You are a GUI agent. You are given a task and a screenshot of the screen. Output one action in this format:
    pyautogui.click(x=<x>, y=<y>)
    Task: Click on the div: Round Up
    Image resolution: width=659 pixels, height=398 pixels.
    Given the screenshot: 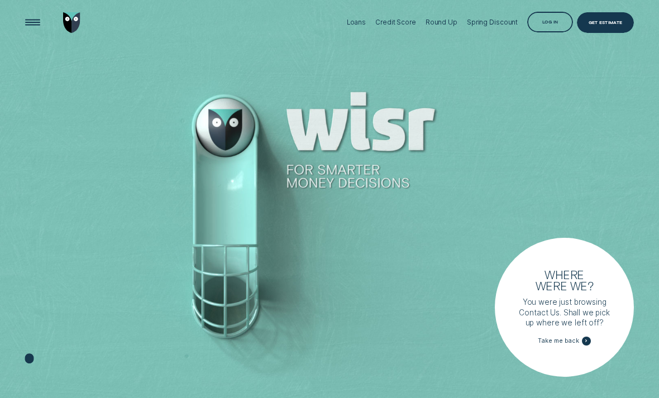 What is the action you would take?
    pyautogui.click(x=441, y=22)
    